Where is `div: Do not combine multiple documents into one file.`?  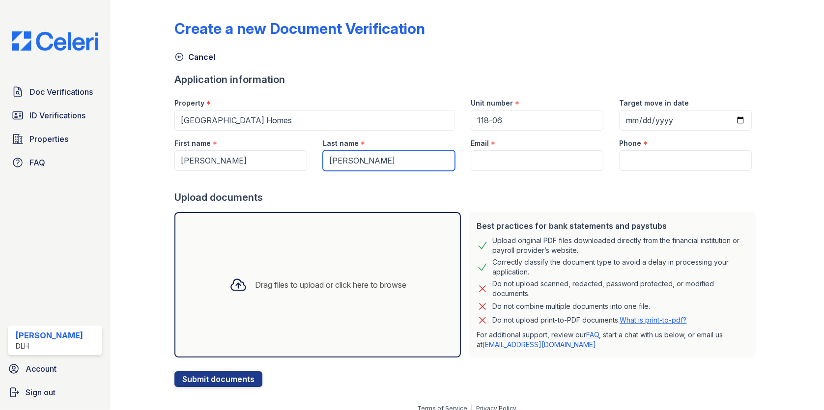
div: Do not combine multiple documents into one file. is located at coordinates (571, 307).